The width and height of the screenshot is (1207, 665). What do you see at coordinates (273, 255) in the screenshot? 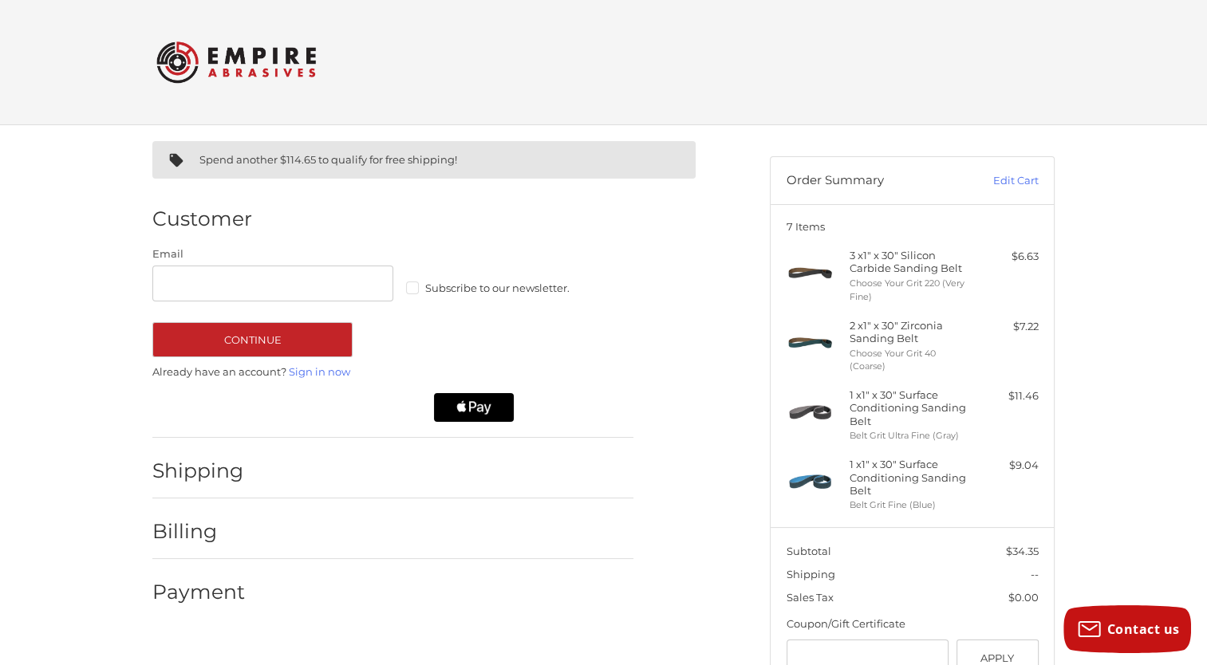
I see `label: Email` at bounding box center [273, 255].